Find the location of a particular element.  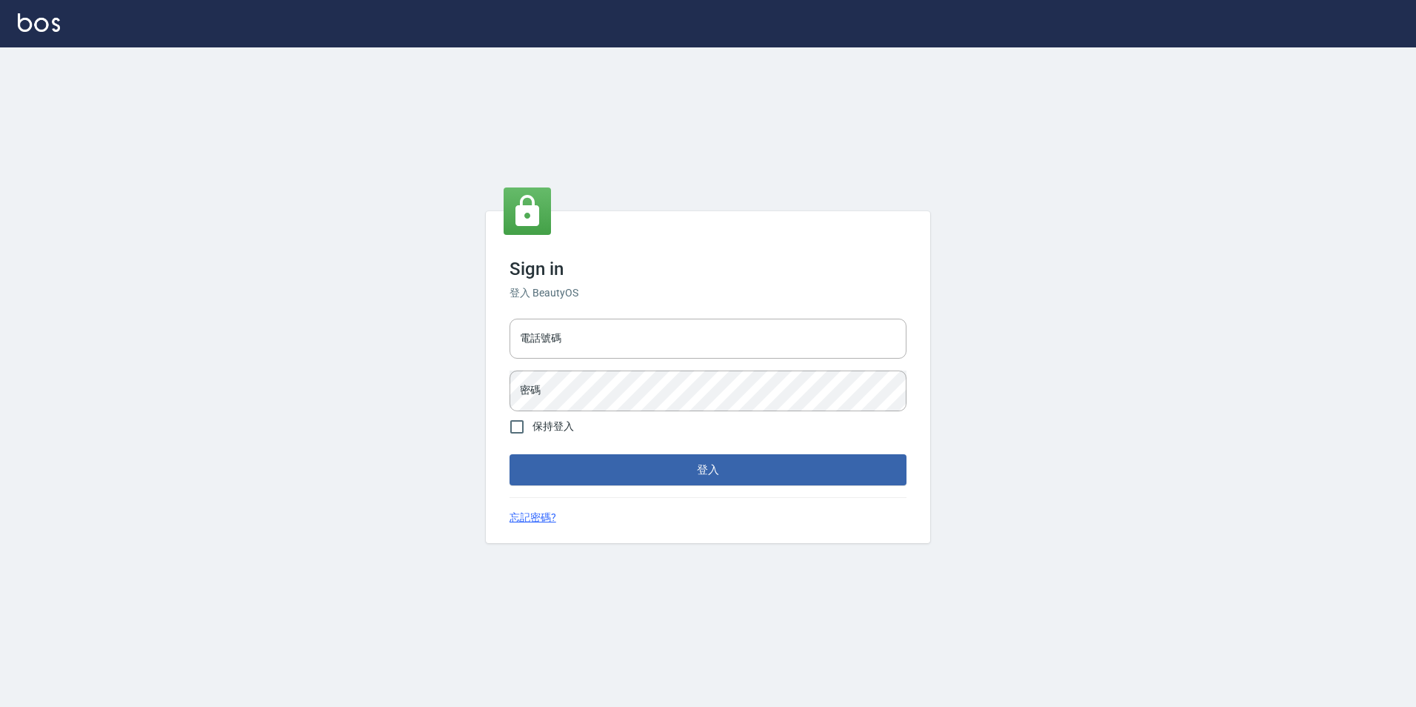

a: 忘記密碼? is located at coordinates (533, 517).